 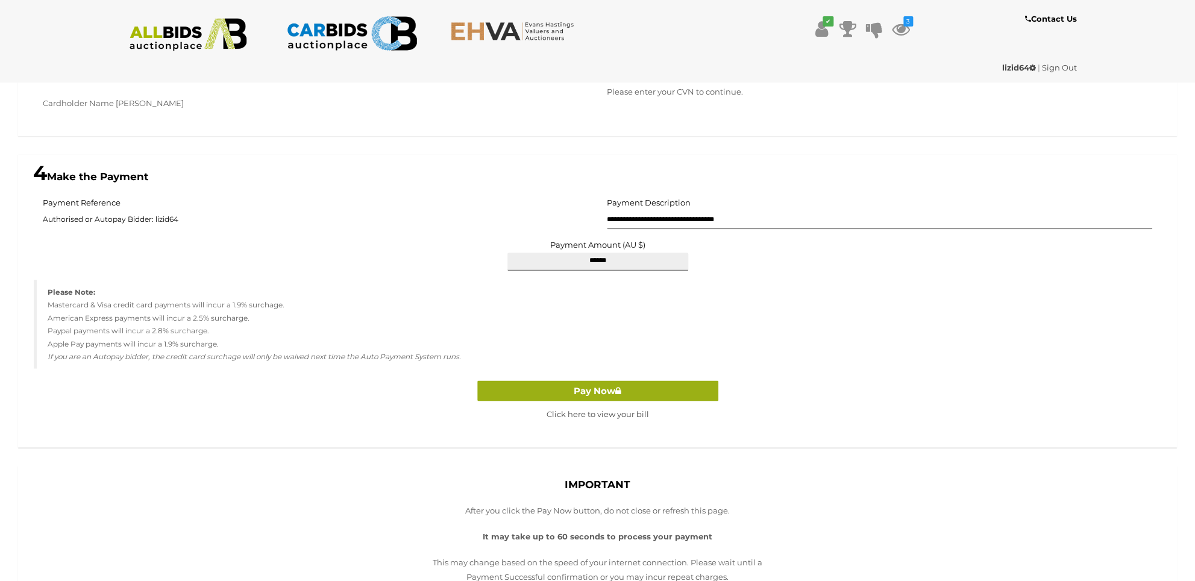 I want to click on button: Pay Now, so click(x=598, y=391).